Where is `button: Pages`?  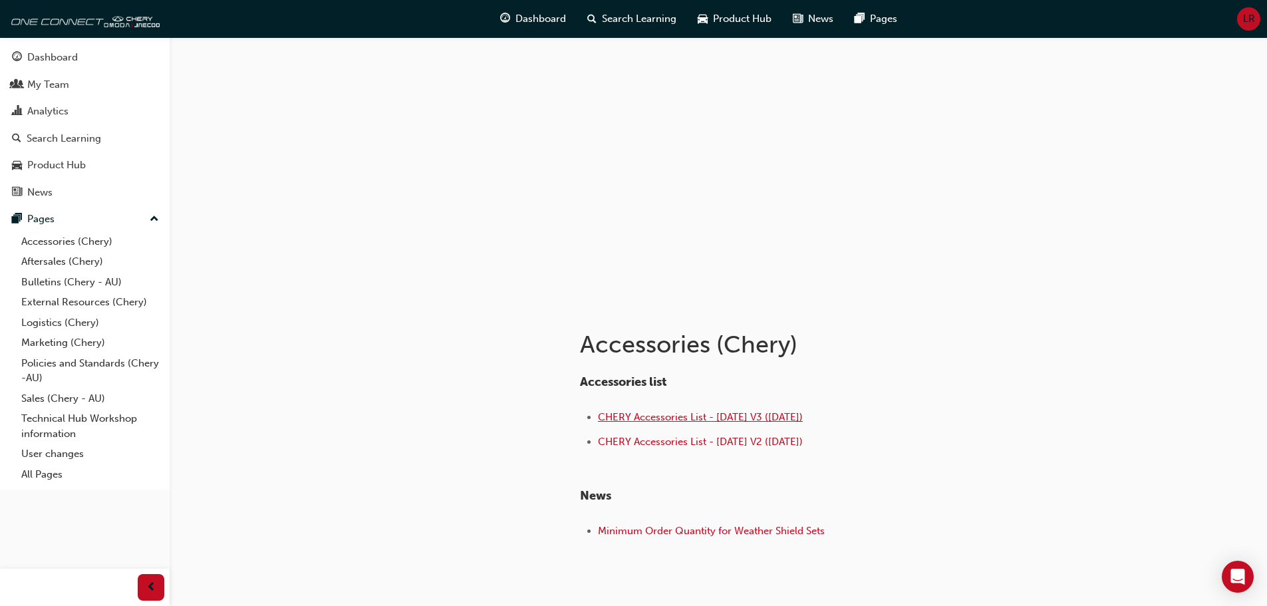 button: Pages is located at coordinates (84, 219).